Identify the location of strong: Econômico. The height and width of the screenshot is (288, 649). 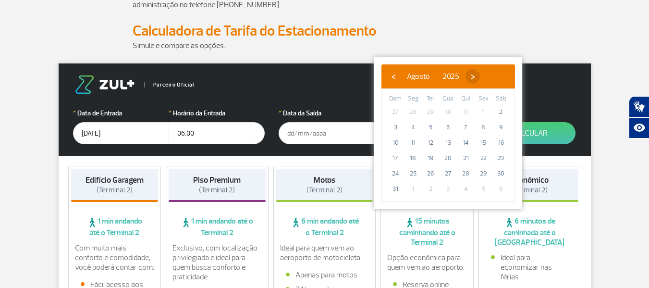
(529, 180).